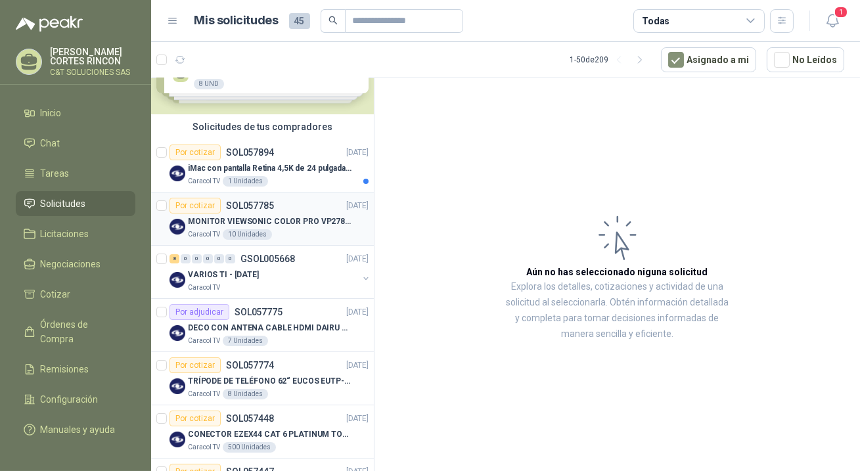 This screenshot has width=860, height=471. Describe the element at coordinates (247, 235) in the screenshot. I see `div: 10 Unidades` at that location.